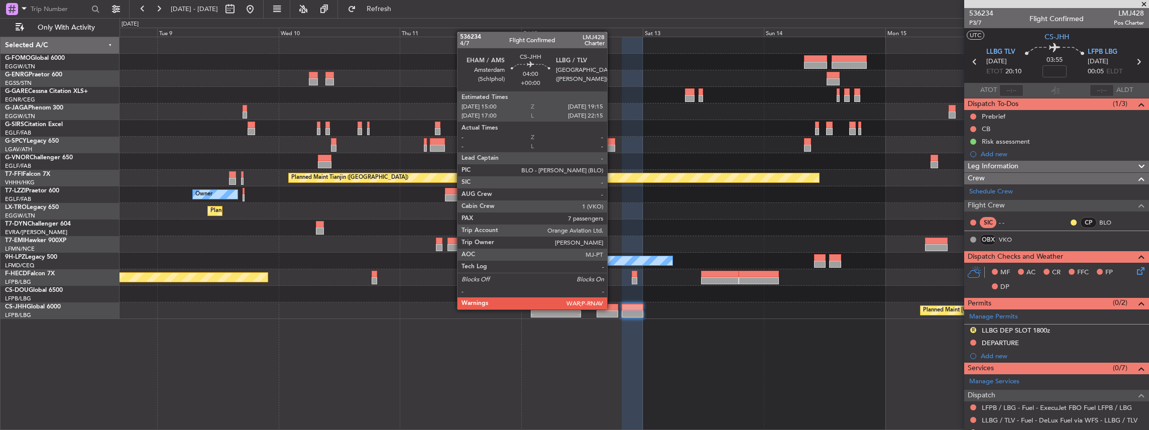 This screenshot has height=430, width=1149. What do you see at coordinates (1015, 257) in the screenshot?
I see `span: Dispatch Checks and Weather` at bounding box center [1015, 257].